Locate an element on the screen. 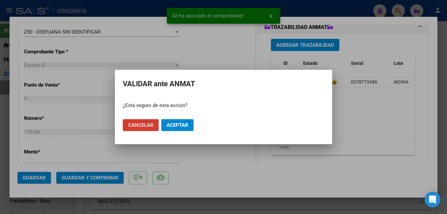 The height and width of the screenshot is (214, 447). h2: VALIDAR ante ANMAT is located at coordinates (223, 84).